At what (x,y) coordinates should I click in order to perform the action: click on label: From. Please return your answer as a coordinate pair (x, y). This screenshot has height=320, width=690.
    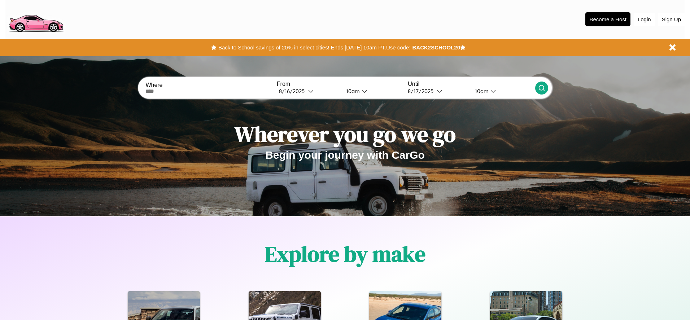
    Looking at the image, I should click on (340, 84).